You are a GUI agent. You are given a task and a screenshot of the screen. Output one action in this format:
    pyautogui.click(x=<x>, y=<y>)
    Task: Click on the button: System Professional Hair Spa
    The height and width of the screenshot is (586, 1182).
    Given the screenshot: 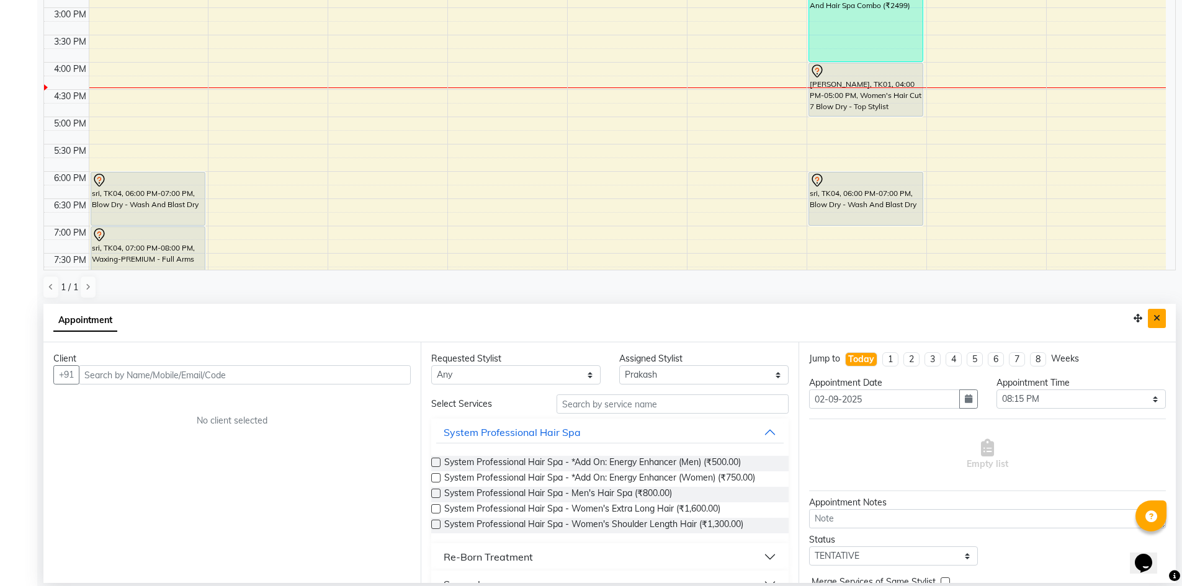 What is the action you would take?
    pyautogui.click(x=609, y=432)
    